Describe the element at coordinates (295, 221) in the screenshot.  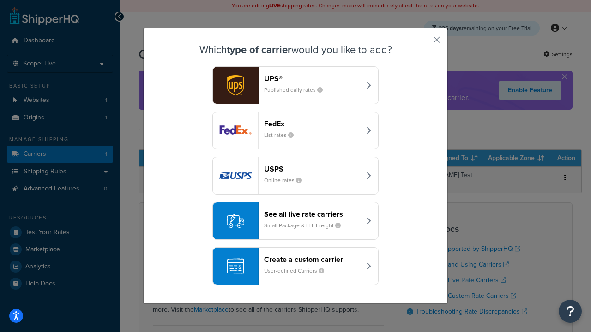
I see `button: See all live rate carriersSmall Package & LTL Freight` at that location.